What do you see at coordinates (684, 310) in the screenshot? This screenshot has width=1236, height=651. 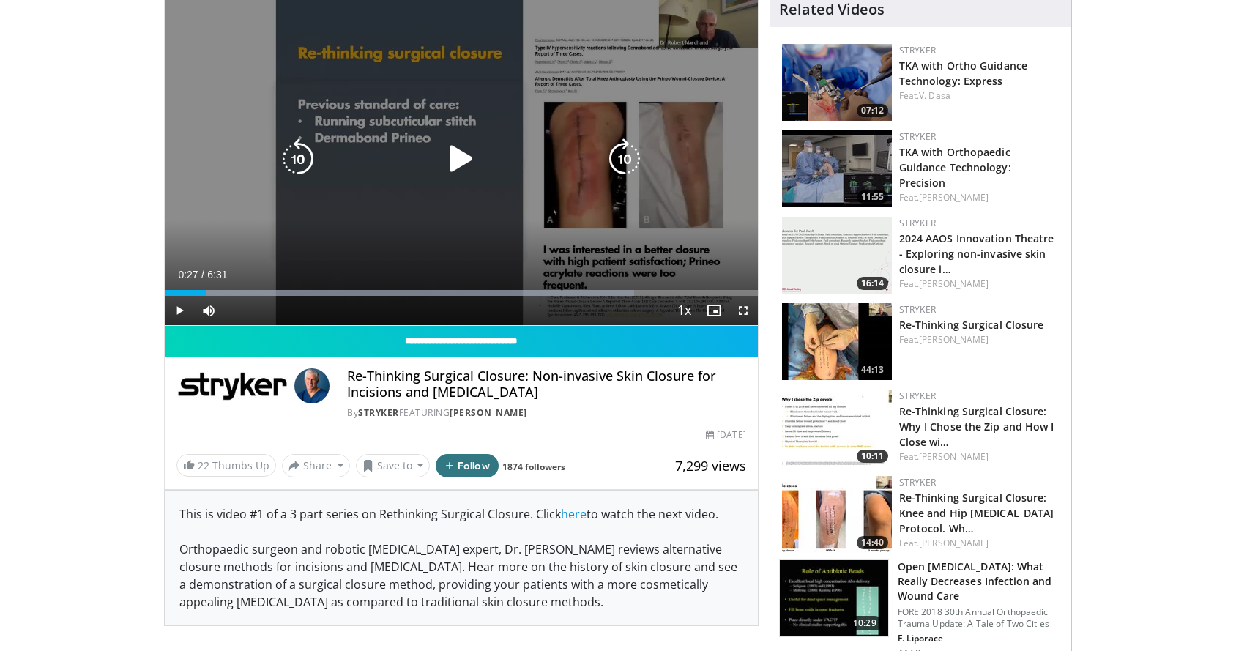 I see `button: Playback Rate` at bounding box center [684, 310].